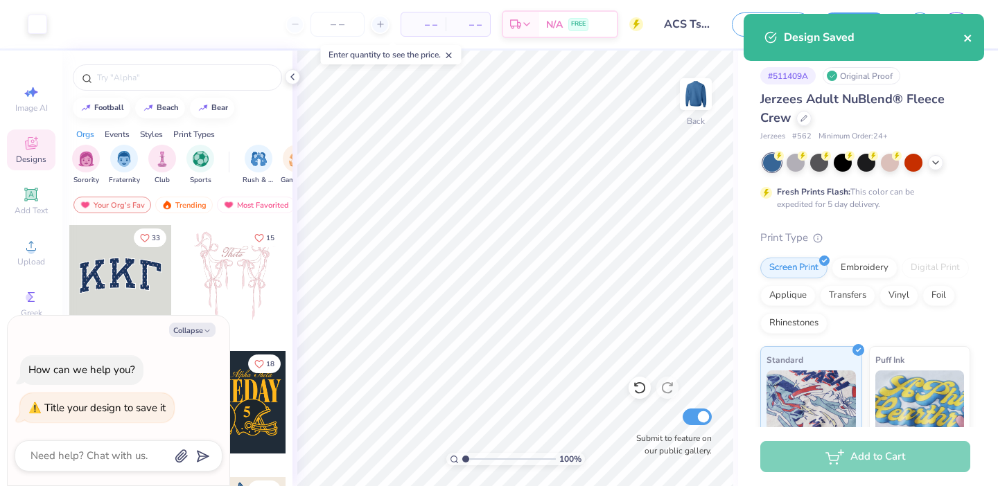 Image resolution: width=998 pixels, height=486 pixels. I want to click on span: Puff Ink, so click(890, 360).